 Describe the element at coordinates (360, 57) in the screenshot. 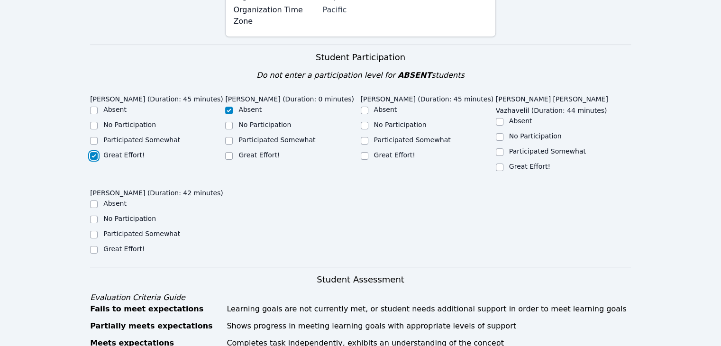

I see `h3: Student Participation` at that location.